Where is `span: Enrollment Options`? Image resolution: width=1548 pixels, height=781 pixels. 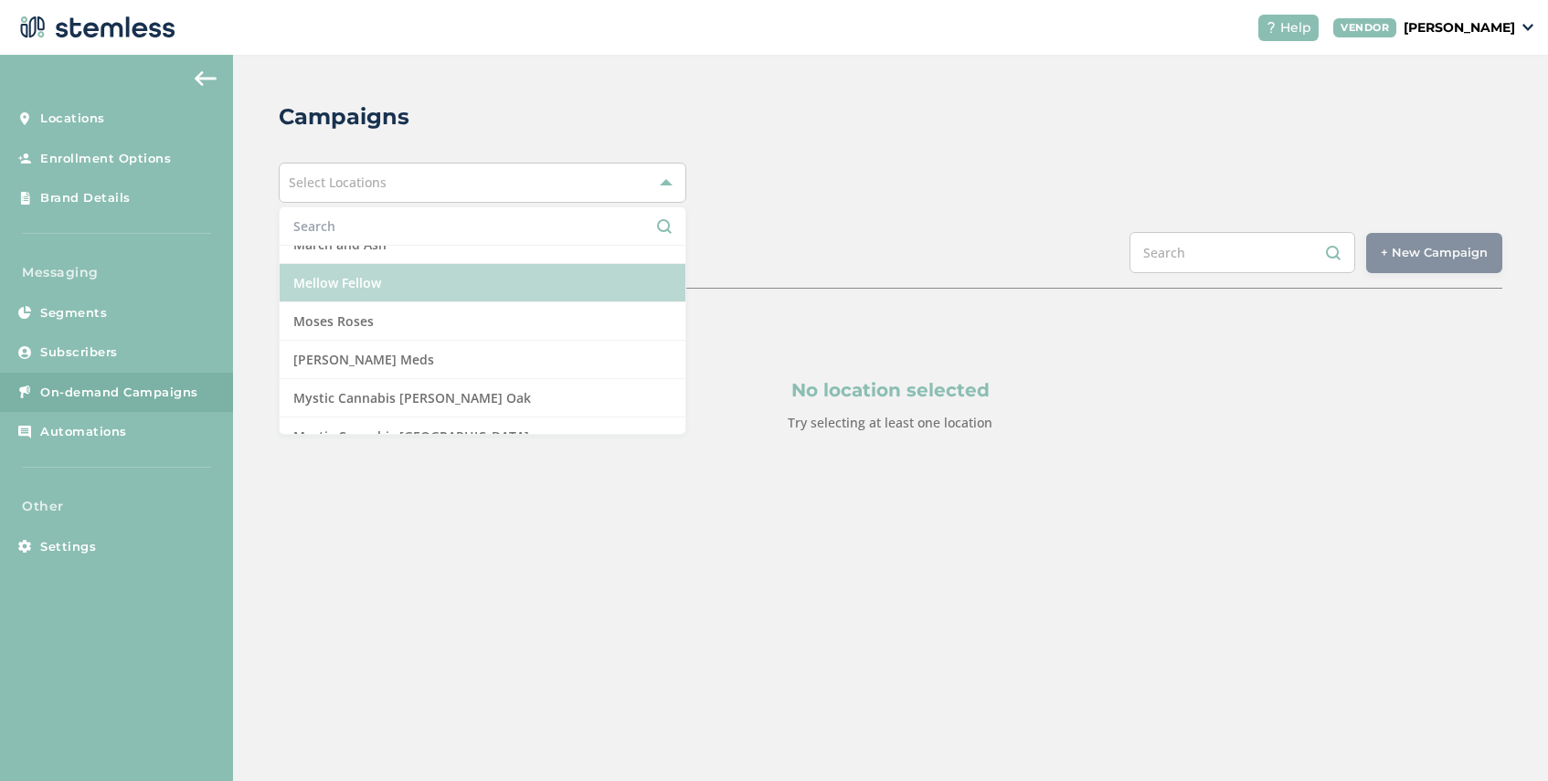
span: Enrollment Options is located at coordinates (105, 159).